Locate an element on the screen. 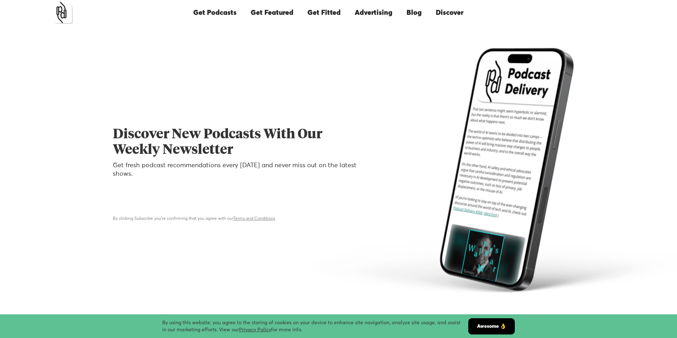 This screenshot has width=677, height=338. a: Privacy Policy is located at coordinates (255, 330).